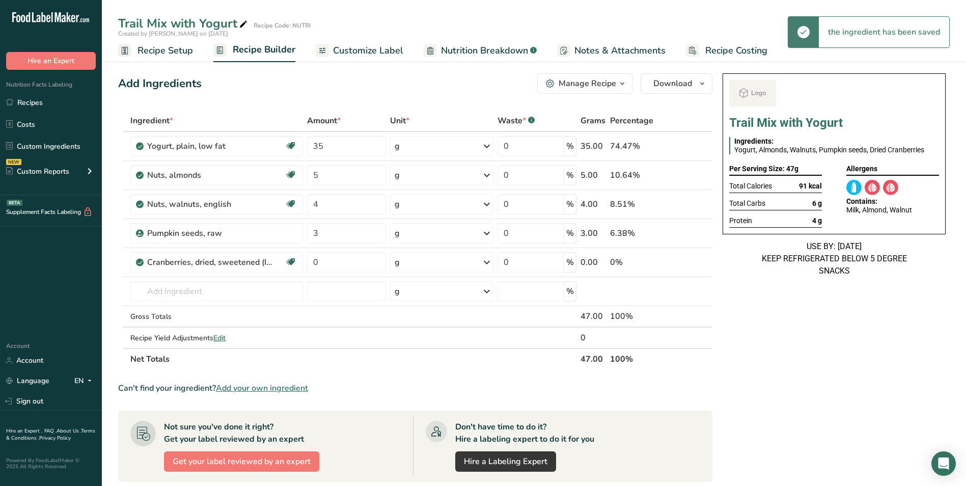 The width and height of the screenshot is (966, 486). What do you see at coordinates (775, 169) in the screenshot?
I see `div: Per Serving Size: 47g` at bounding box center [775, 169].